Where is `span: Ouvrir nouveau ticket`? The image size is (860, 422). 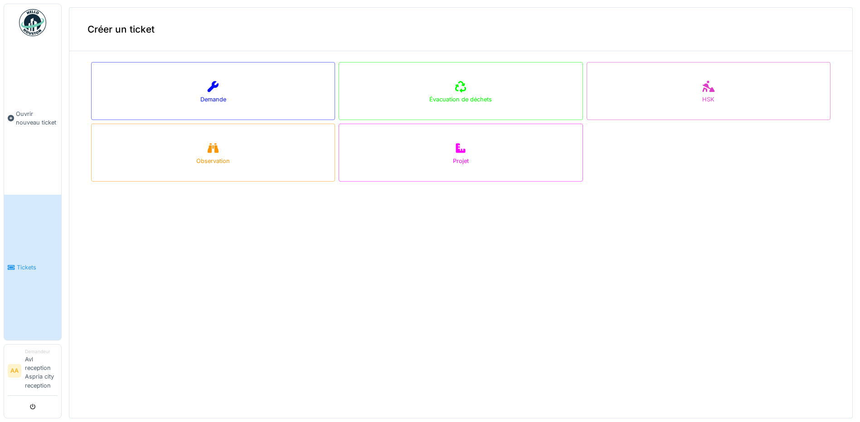 span: Ouvrir nouveau ticket is located at coordinates (37, 118).